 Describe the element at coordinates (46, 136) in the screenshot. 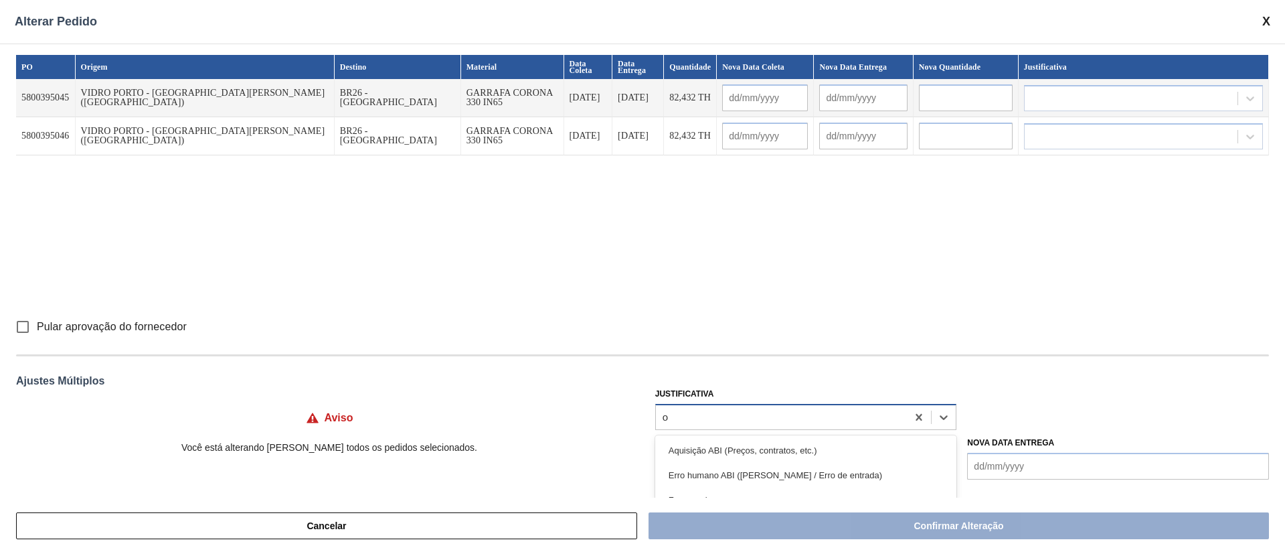

I see `td: 5800395046` at that location.